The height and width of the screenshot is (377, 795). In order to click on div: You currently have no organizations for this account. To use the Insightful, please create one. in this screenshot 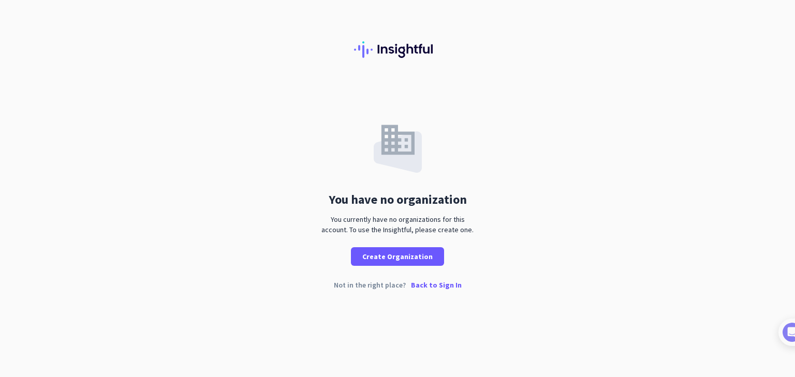, I will do `click(398, 225)`.